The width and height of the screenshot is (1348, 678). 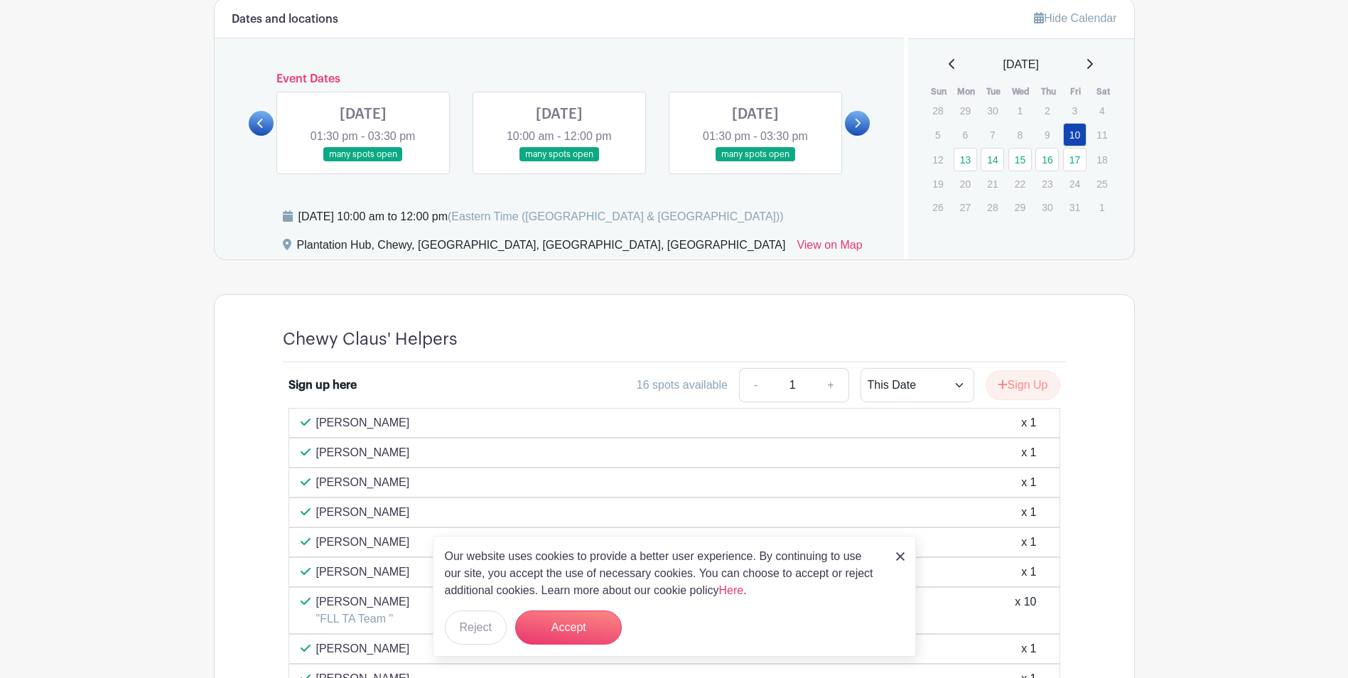 I want to click on p: 21, so click(x=992, y=183).